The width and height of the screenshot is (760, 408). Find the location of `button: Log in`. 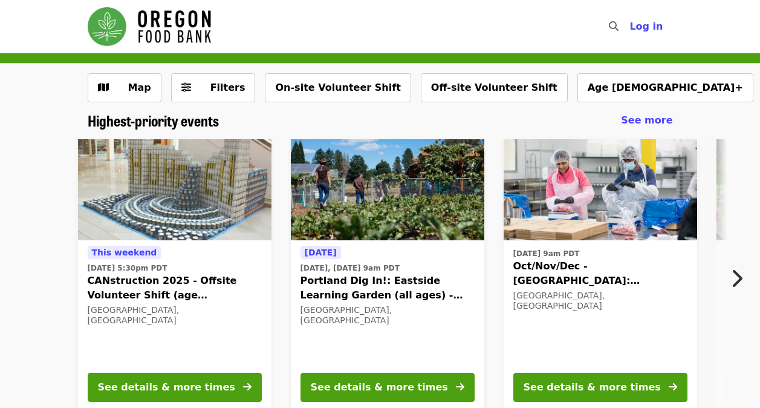

button: Log in is located at coordinates (646, 27).